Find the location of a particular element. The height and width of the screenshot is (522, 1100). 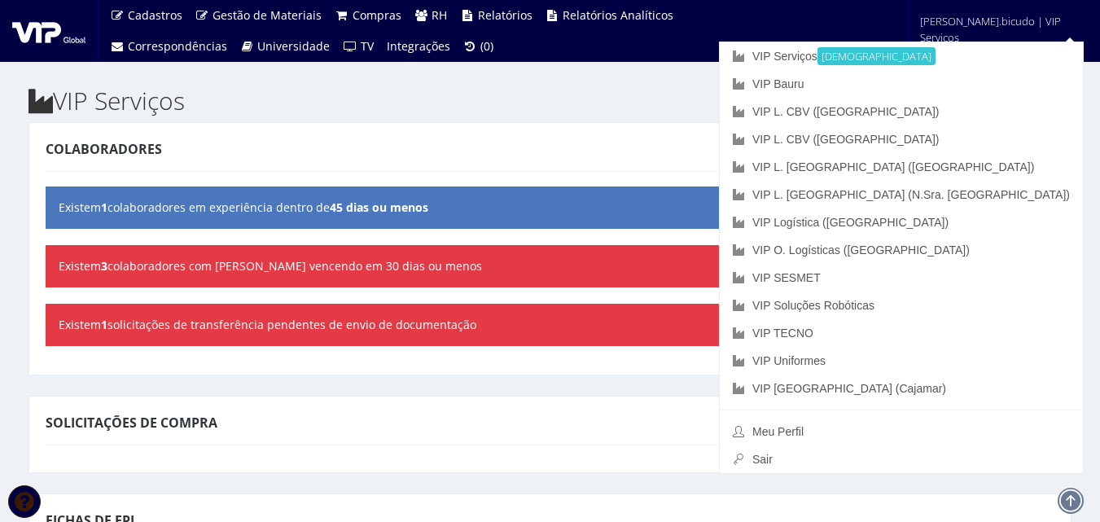

a: (0) is located at coordinates (479, 46).